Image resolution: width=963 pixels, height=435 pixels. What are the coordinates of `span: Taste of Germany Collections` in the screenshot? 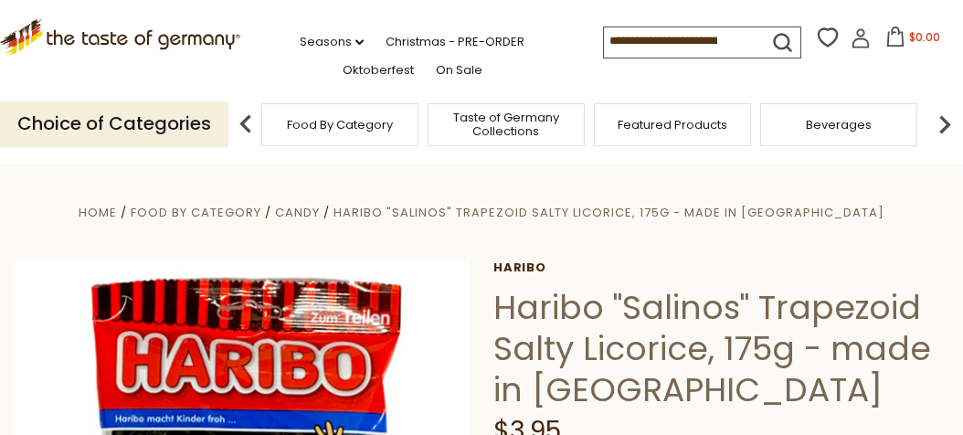 It's located at (506, 124).